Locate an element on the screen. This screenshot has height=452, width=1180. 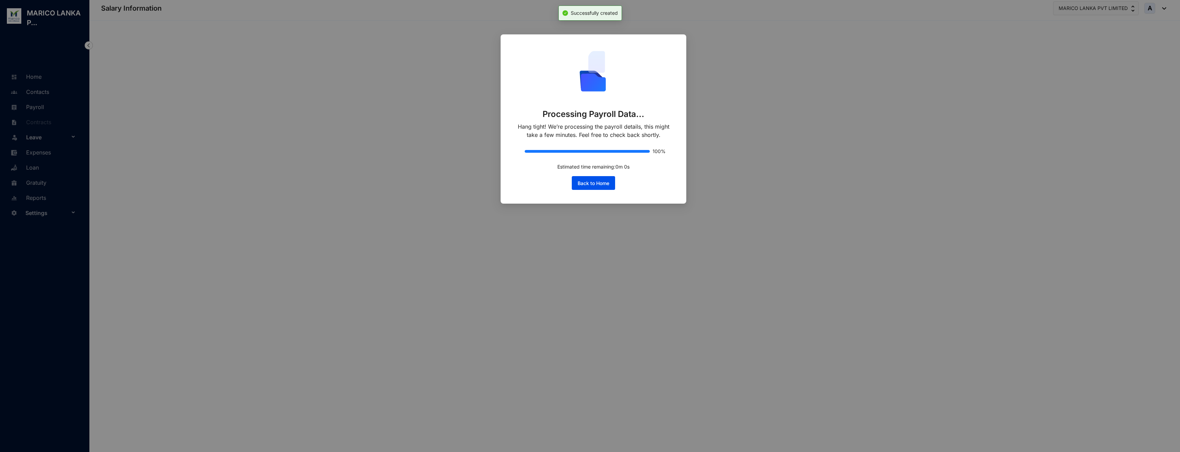
p: Processing Payroll Data... is located at coordinates (593, 114).